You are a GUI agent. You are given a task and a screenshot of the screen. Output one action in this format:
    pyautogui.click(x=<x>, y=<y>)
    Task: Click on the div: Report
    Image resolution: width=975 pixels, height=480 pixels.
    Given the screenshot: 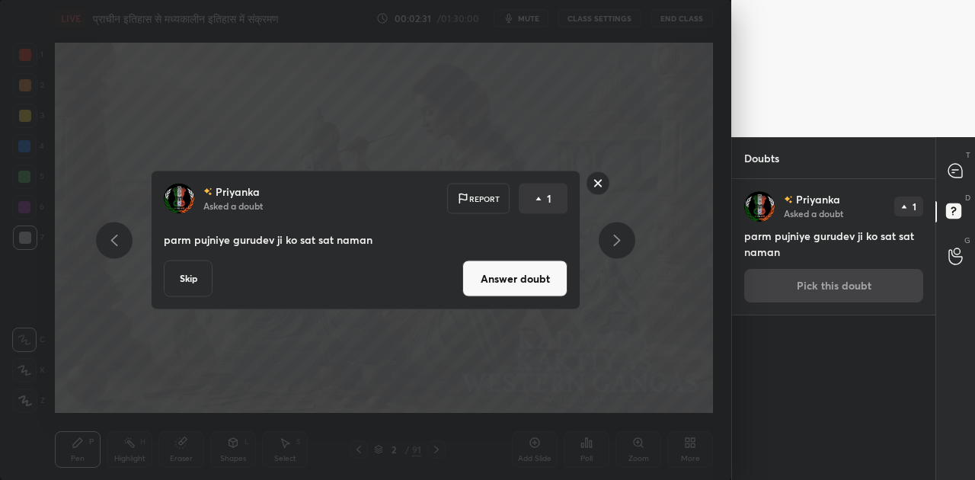 What is the action you would take?
    pyautogui.click(x=478, y=199)
    